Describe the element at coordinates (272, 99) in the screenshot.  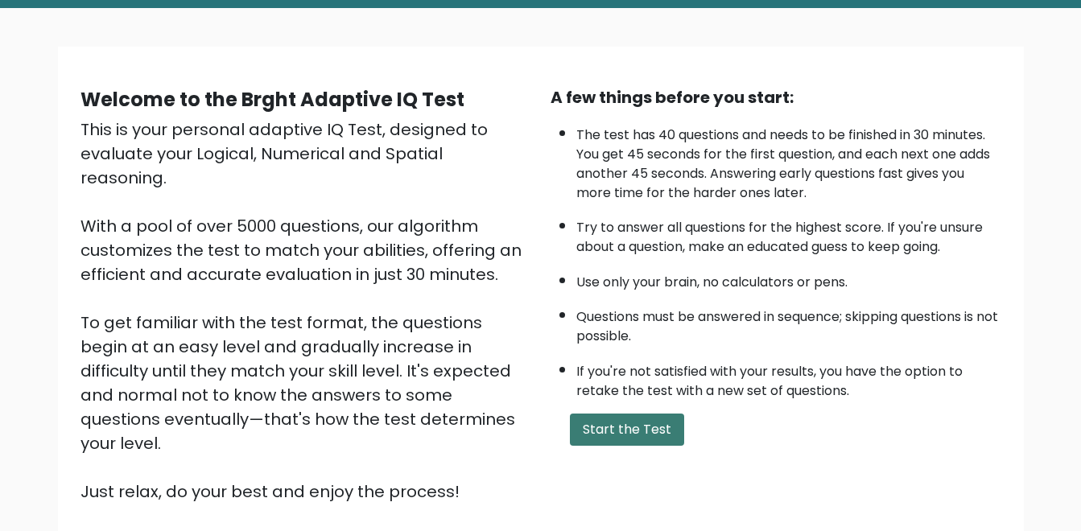
I see `b: Welcome to the Brght Adaptive IQ Test` at that location.